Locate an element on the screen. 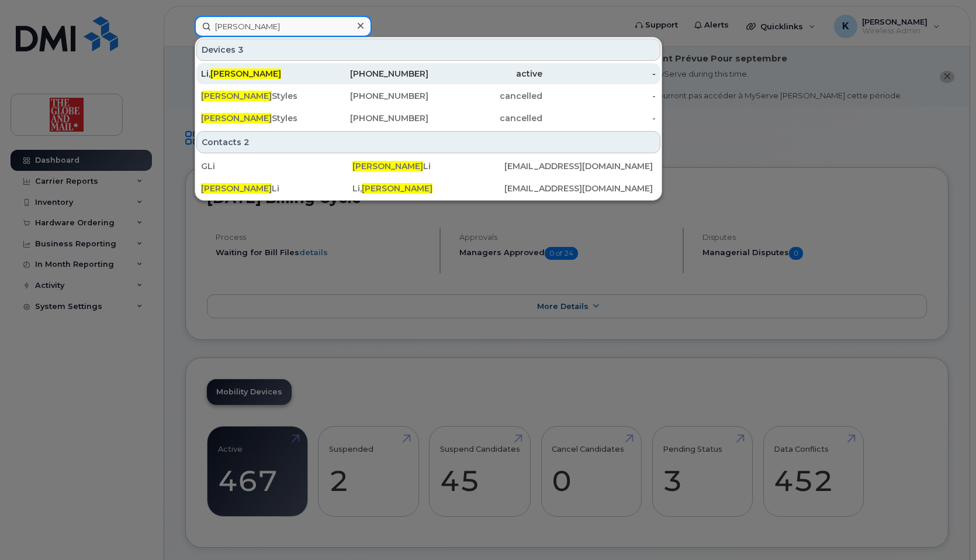 The width and height of the screenshot is (976, 560). span: 3 is located at coordinates (241, 50).